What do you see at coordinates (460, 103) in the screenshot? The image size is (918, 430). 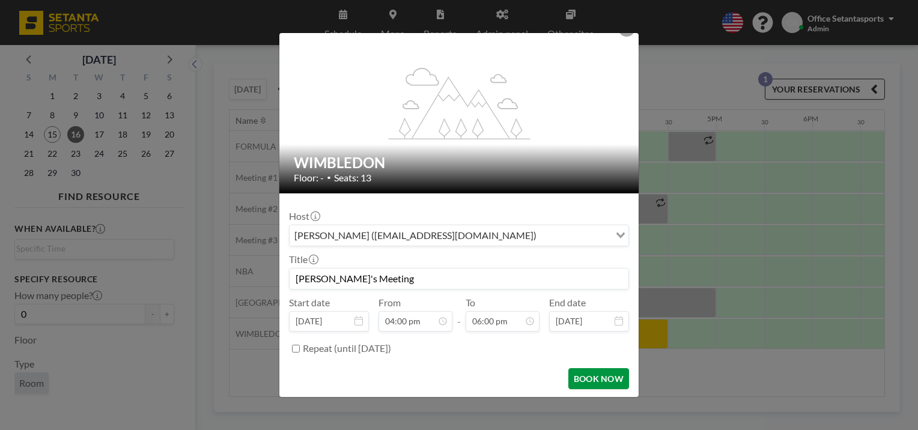 I see `g: flex-grow: 1.2;` at bounding box center [460, 103].